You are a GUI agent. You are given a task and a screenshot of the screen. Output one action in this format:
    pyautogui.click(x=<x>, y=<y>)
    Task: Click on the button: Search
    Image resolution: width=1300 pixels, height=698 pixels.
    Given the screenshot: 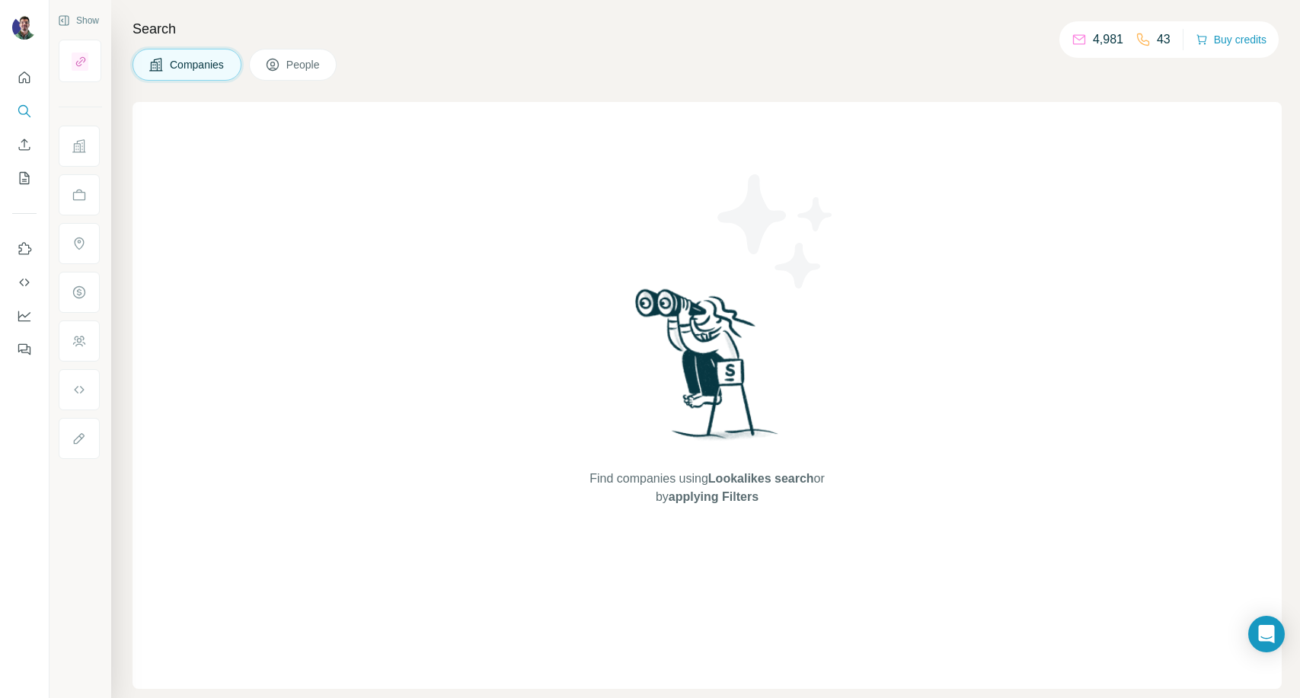 What is the action you would take?
    pyautogui.click(x=24, y=111)
    